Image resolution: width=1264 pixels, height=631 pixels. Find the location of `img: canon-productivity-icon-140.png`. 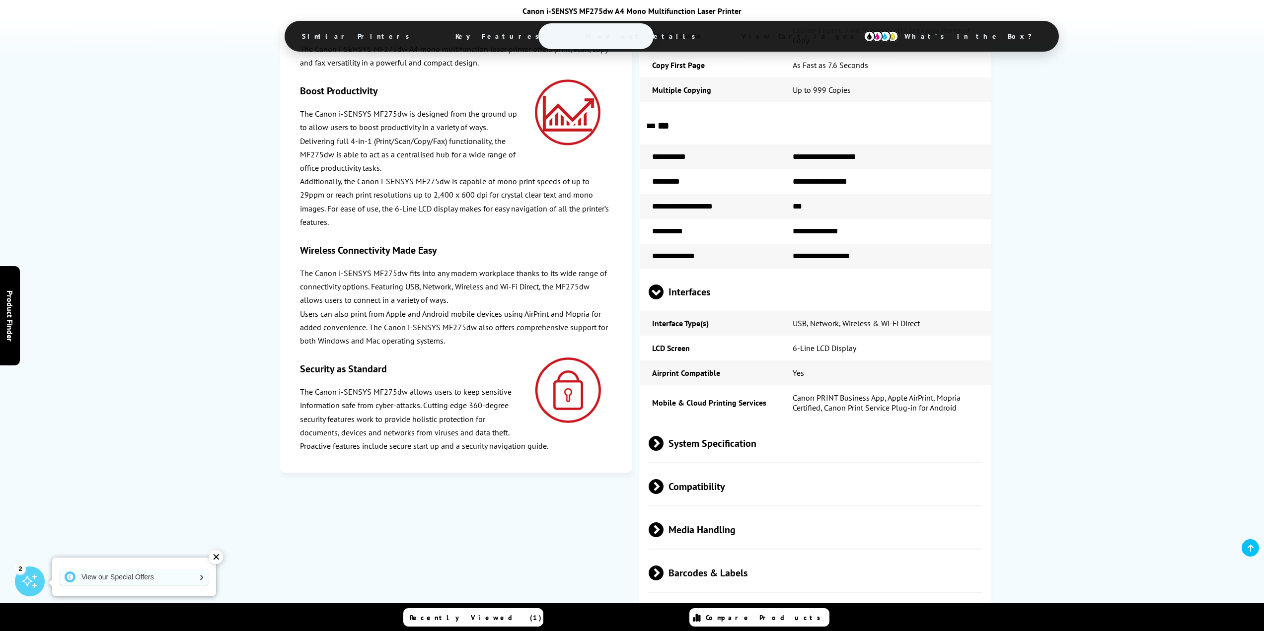

img: canon-productivity-icon-140.png is located at coordinates (568, 112).